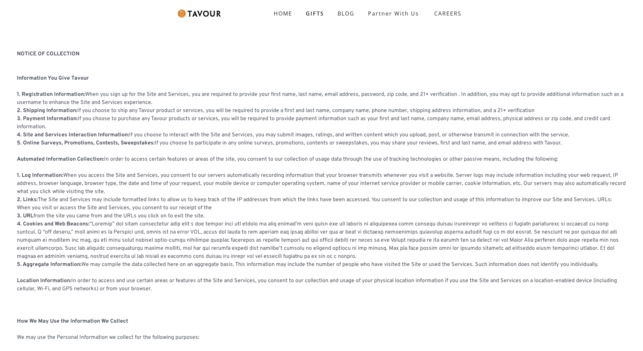 The image size is (643, 351). What do you see at coordinates (47, 119) in the screenshot?
I see `strong: 3. Payment Information:` at bounding box center [47, 119].